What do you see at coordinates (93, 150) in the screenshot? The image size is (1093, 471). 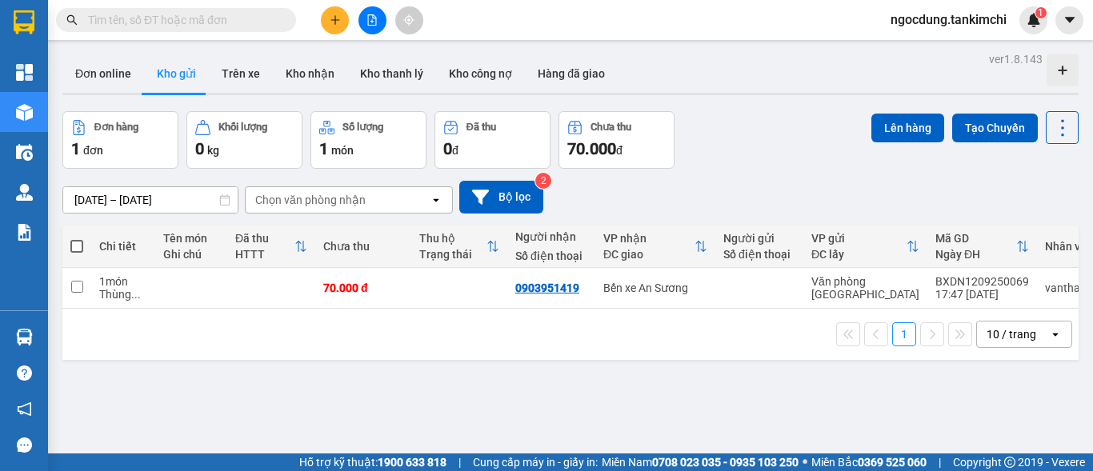 I see `span: đơn` at bounding box center [93, 150].